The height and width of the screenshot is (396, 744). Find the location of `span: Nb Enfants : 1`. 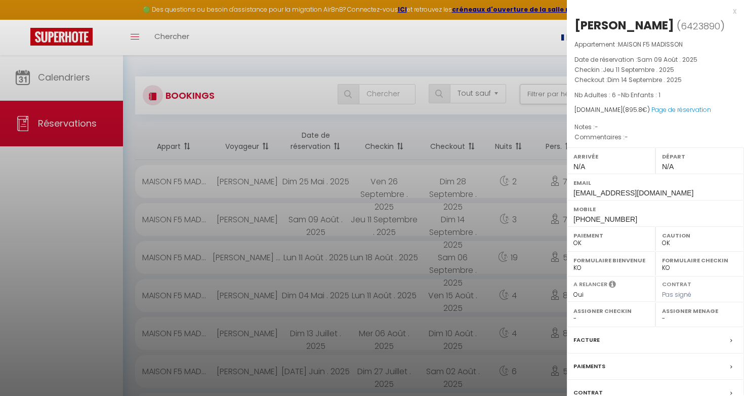

span: Nb Enfants : 1 is located at coordinates (641, 95).